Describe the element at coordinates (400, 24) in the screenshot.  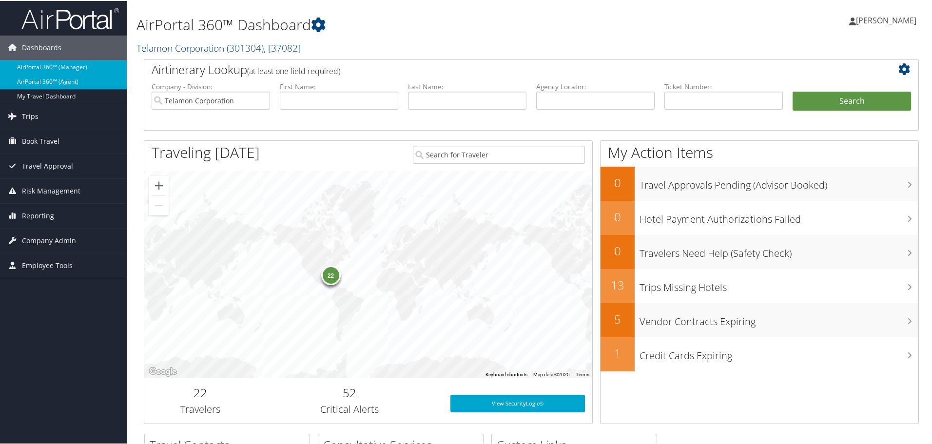
I see `h1: AirPortal 360™ Dashboard` at that location.